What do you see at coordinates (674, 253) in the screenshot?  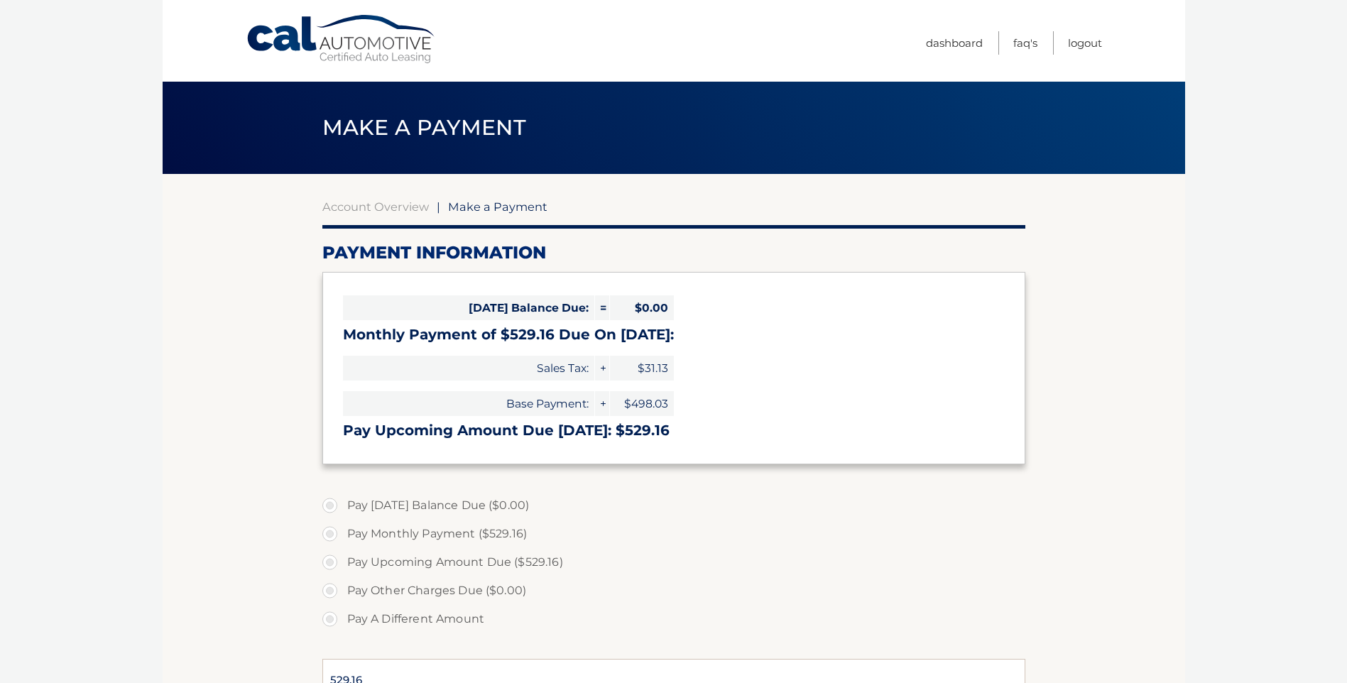 I see `h2: Payment Information` at bounding box center [674, 253].